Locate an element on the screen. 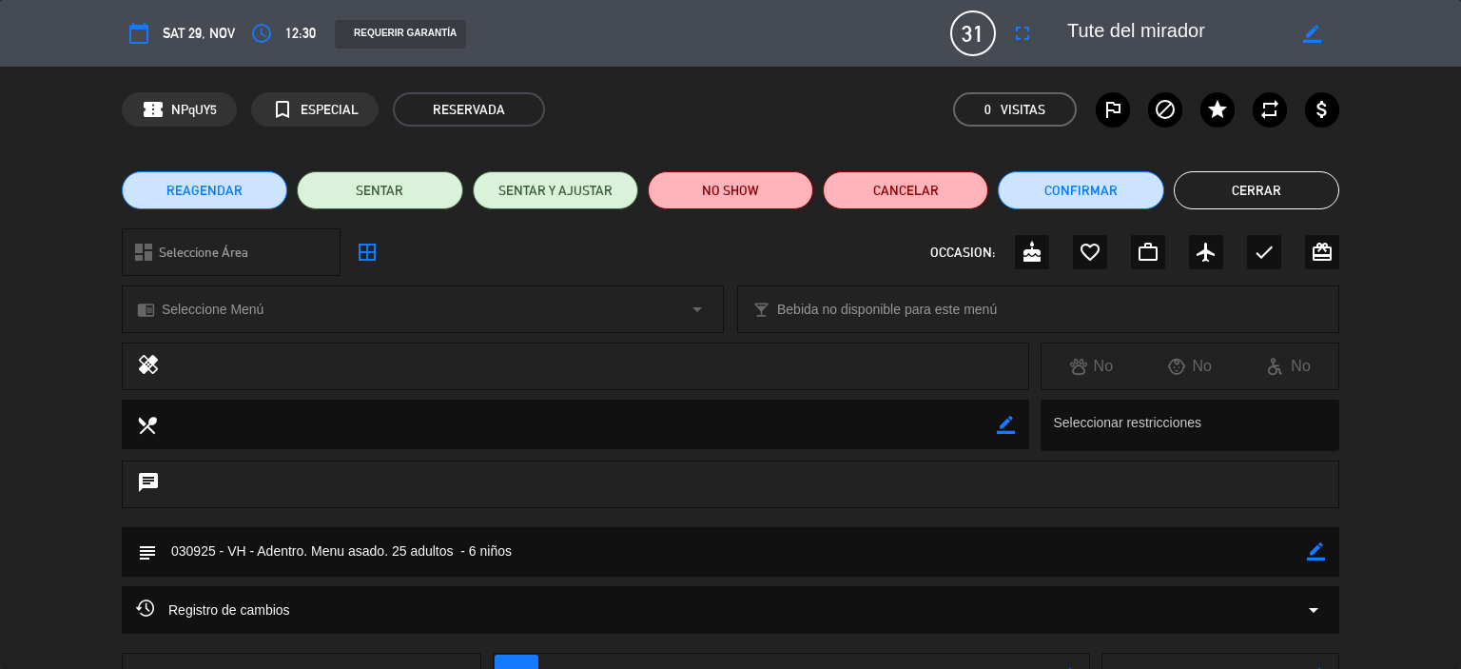 The width and height of the screenshot is (1461, 669). span: confirmation_number is located at coordinates (153, 109).